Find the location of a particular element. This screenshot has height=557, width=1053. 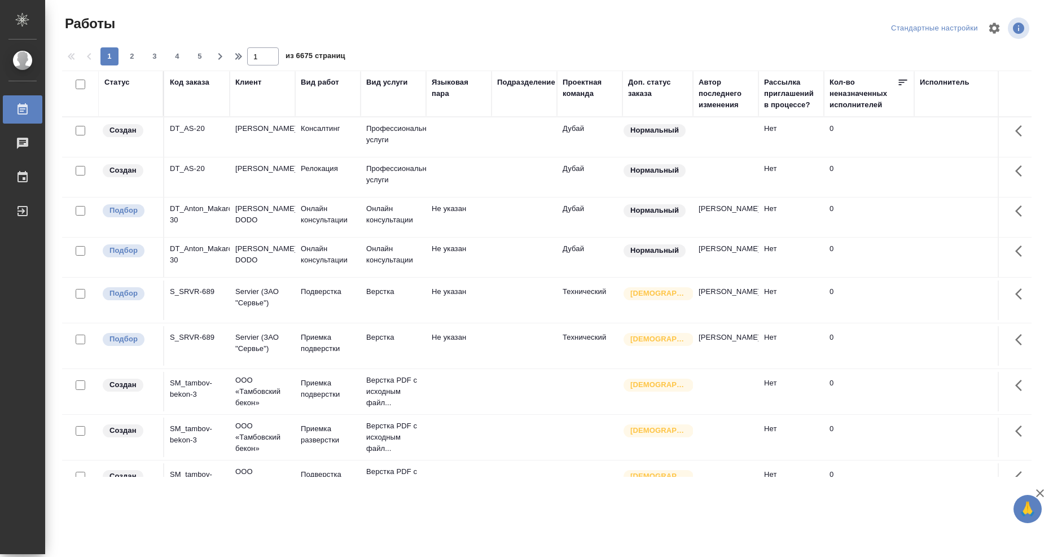

div: Код заказа is located at coordinates (190, 82).